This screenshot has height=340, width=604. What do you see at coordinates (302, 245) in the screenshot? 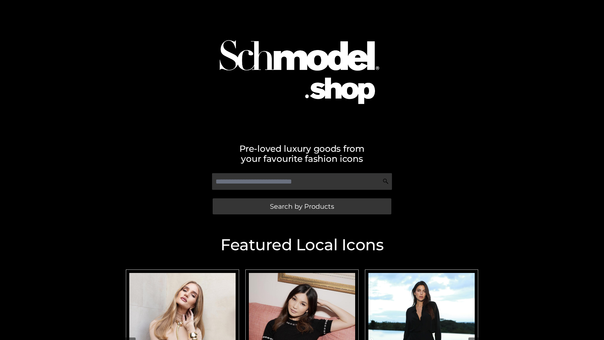
I see `h2: Featured Local Icons​` at bounding box center [302, 245].